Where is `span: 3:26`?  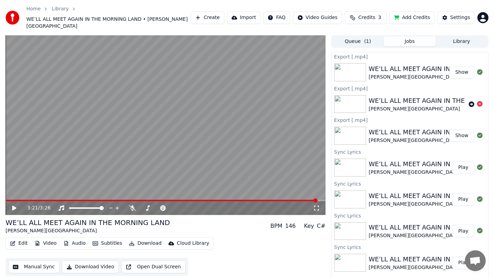
span: 3:26 is located at coordinates (45, 208).